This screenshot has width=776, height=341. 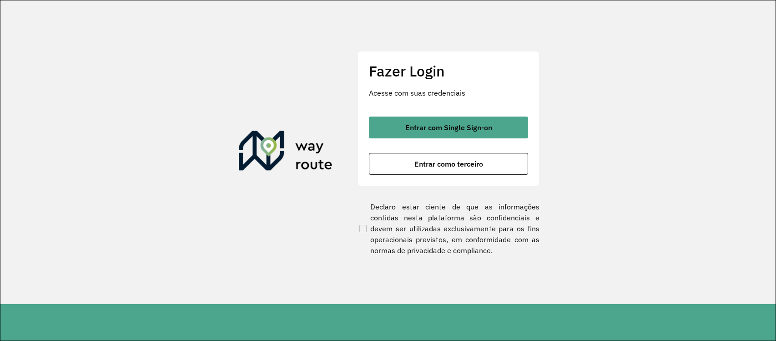 I want to click on label: Declaro estar ciente de que as informações contidas nesta plataforma são confidenciais e devem se..., so click(x=448, y=228).